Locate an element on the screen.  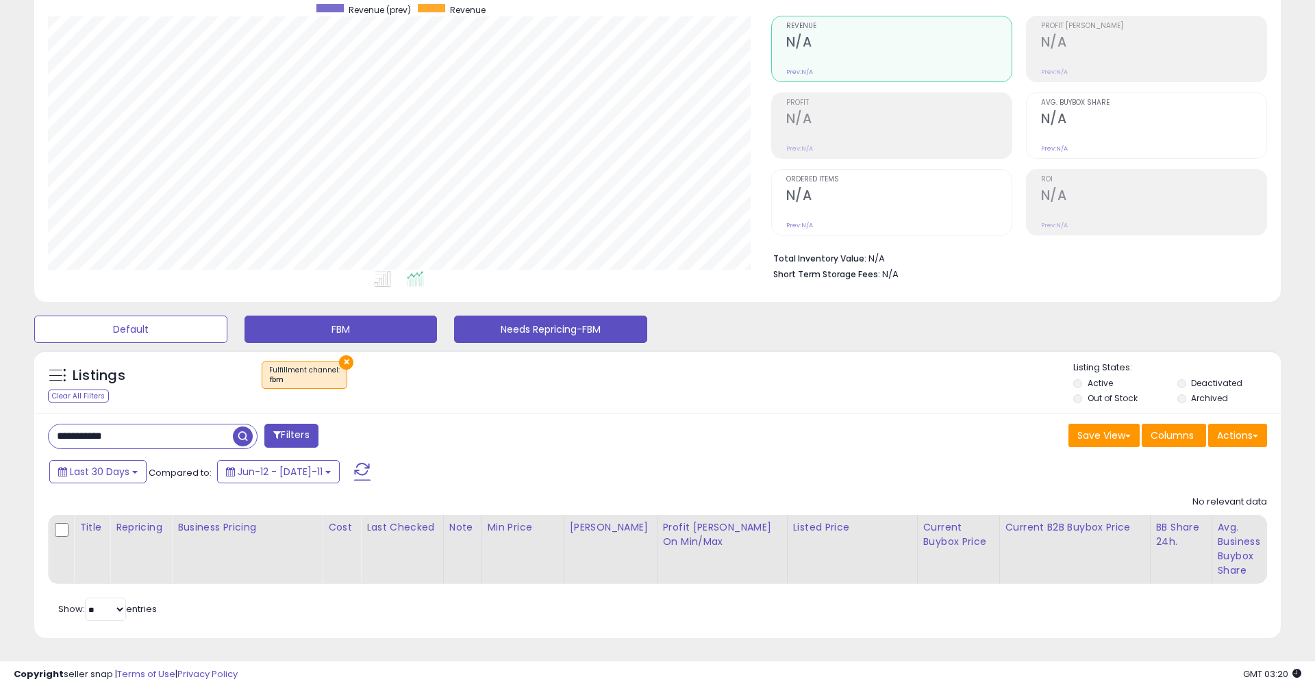
span: Last 30 Days is located at coordinates (99, 472).